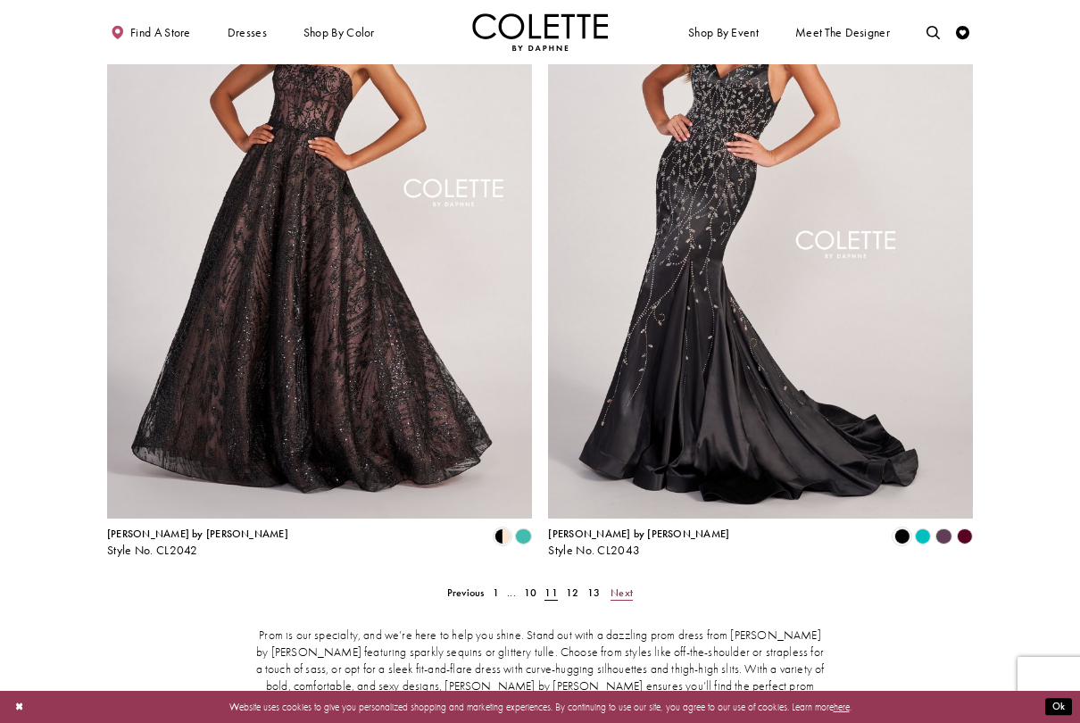 This screenshot has width=1080, height=723. I want to click on a: Toggle search, so click(933, 32).